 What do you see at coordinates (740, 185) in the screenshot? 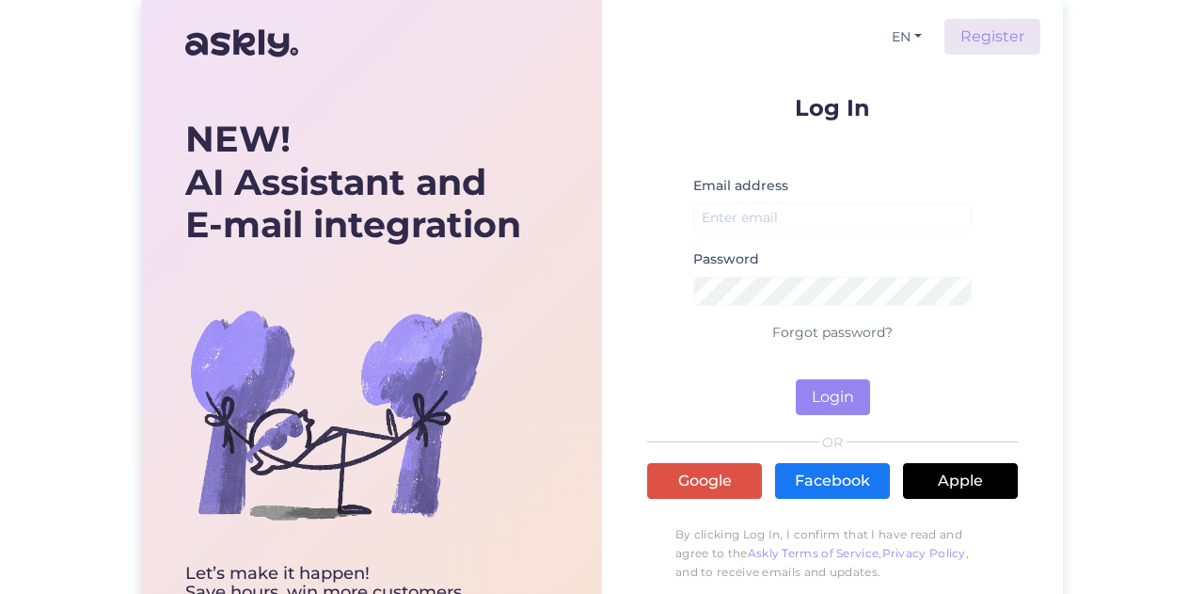
I see `label: Email address` at bounding box center [740, 185].